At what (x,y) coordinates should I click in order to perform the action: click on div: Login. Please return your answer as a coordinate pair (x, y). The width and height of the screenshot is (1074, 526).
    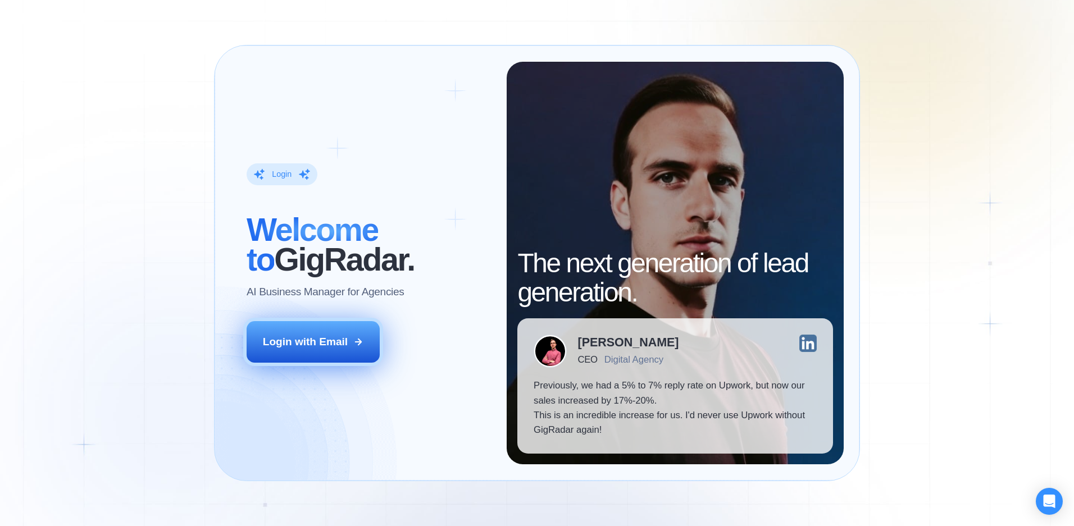
    Looking at the image, I should click on (281, 174).